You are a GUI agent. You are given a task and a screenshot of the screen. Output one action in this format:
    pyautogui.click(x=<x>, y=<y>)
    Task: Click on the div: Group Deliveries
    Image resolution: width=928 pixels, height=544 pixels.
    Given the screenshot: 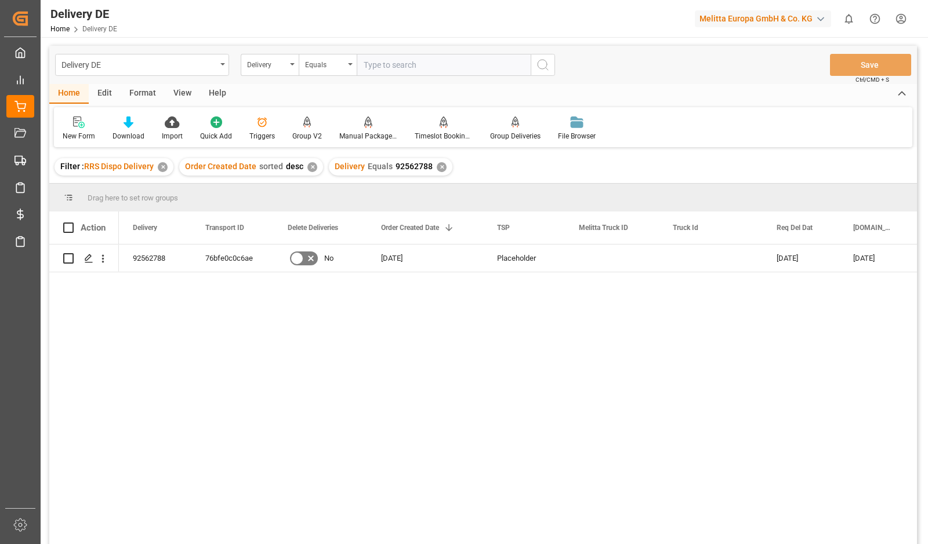 What is the action you would take?
    pyautogui.click(x=515, y=136)
    